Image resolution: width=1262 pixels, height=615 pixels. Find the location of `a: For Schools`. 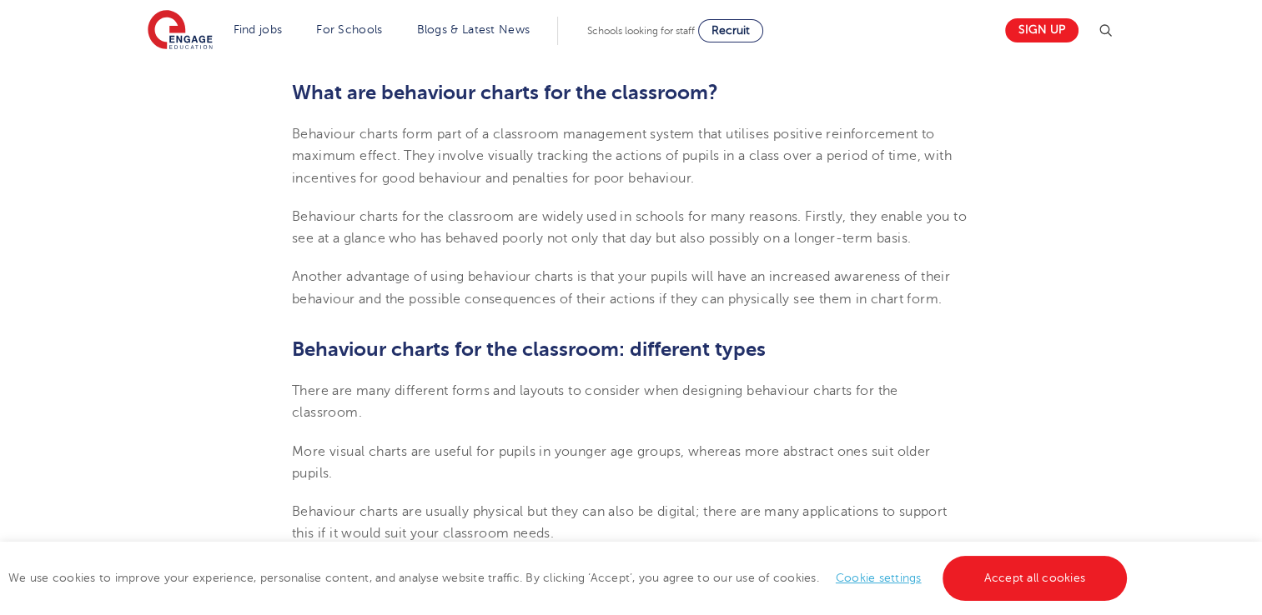

a: For Schools is located at coordinates (349, 29).